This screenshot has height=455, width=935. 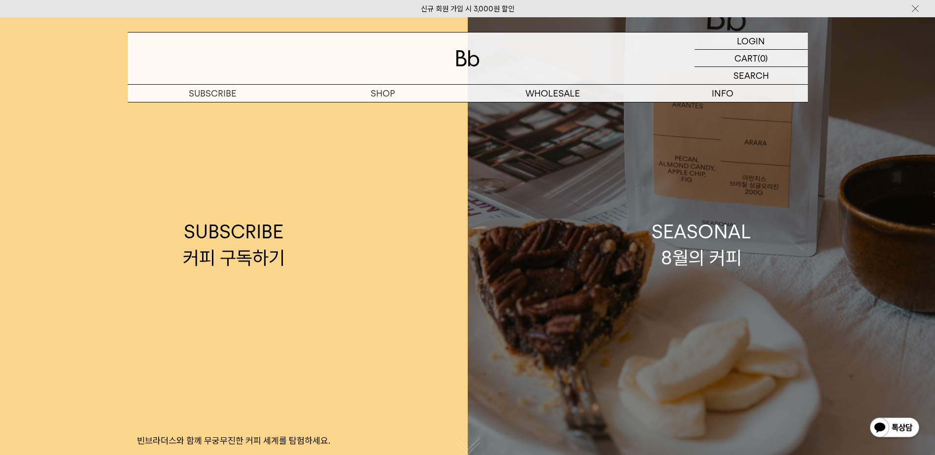 What do you see at coordinates (468, 9) in the screenshot?
I see `a: 신규 회원 가입 시 3,000원 할인` at bounding box center [468, 9].